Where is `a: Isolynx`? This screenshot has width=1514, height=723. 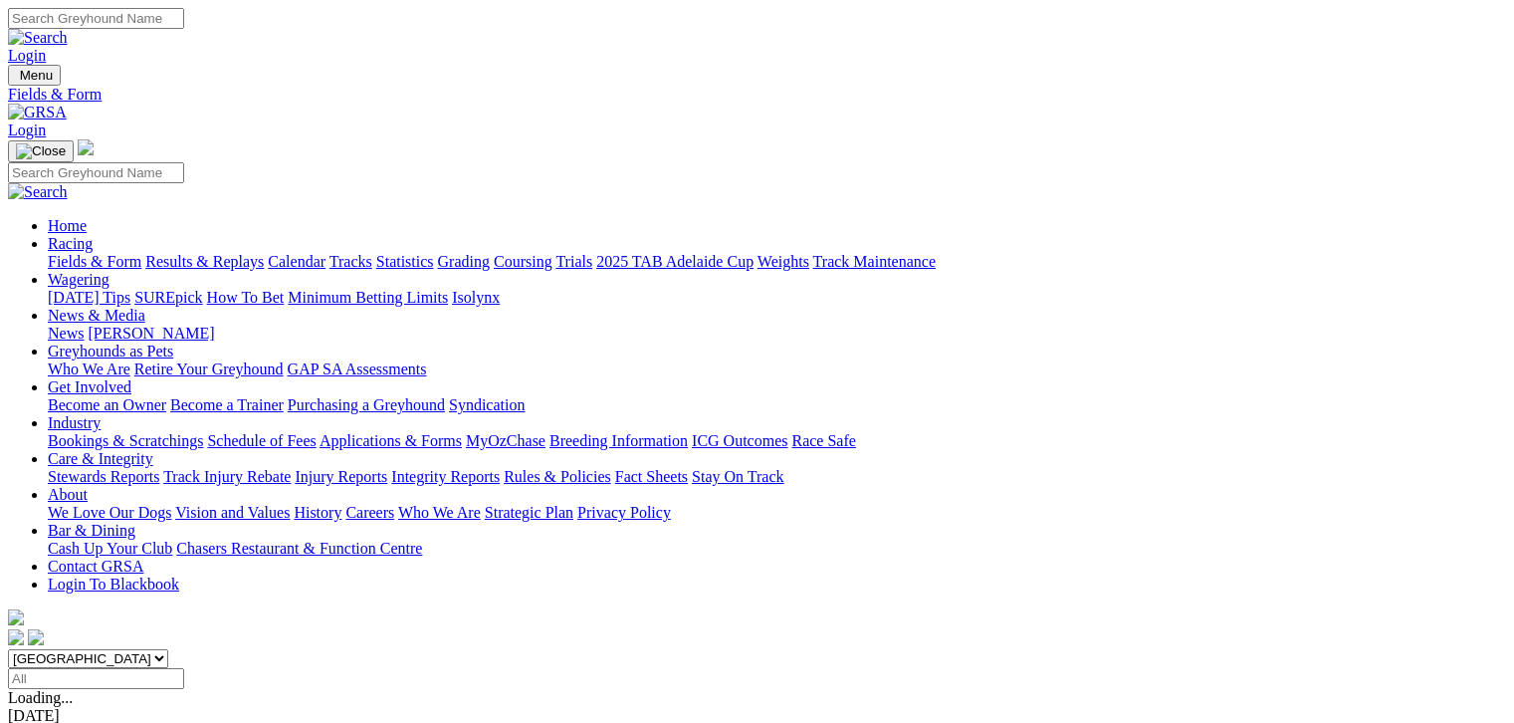
a: Isolynx is located at coordinates (476, 297).